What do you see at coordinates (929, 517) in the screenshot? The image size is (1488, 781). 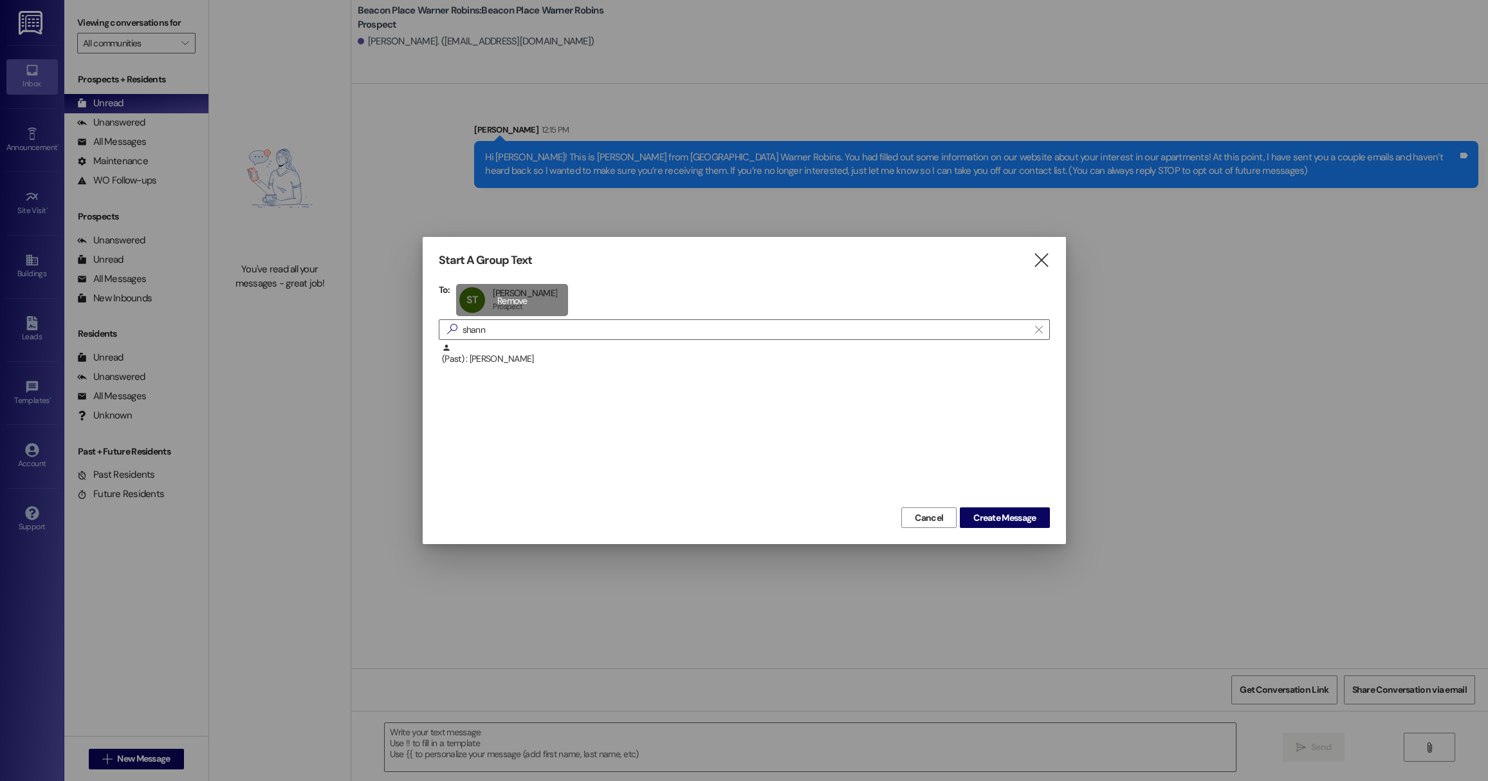 I see `button: Cancel` at bounding box center [929, 517].